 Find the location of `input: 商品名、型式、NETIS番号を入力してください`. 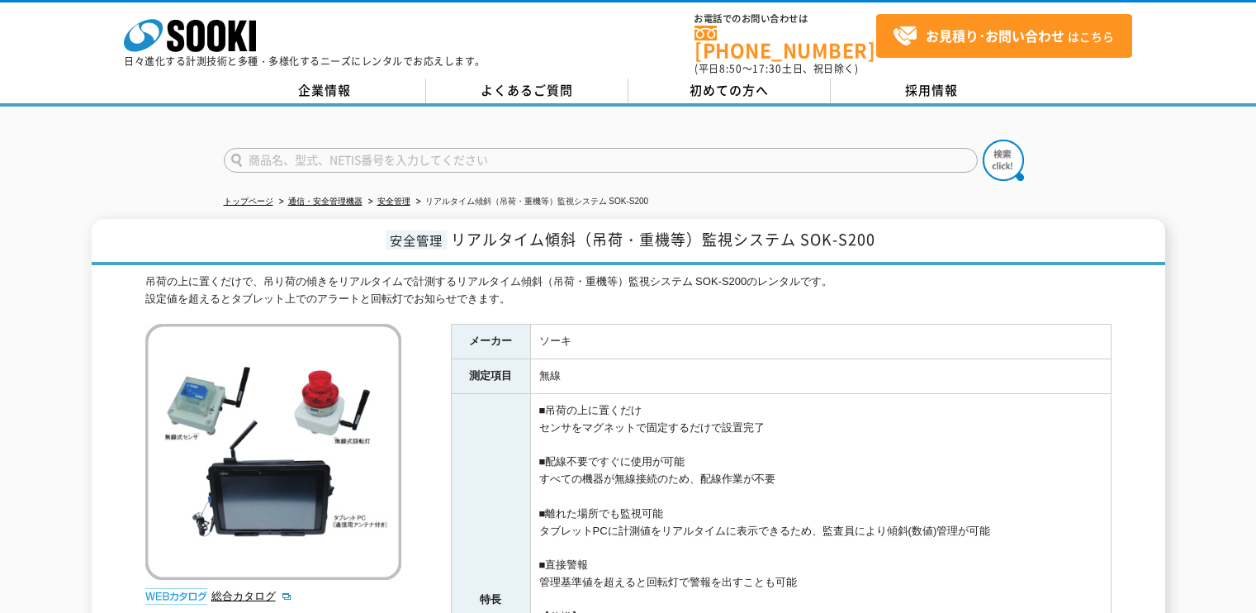

input: 商品名、型式、NETIS番号を入力してください is located at coordinates (600, 160).